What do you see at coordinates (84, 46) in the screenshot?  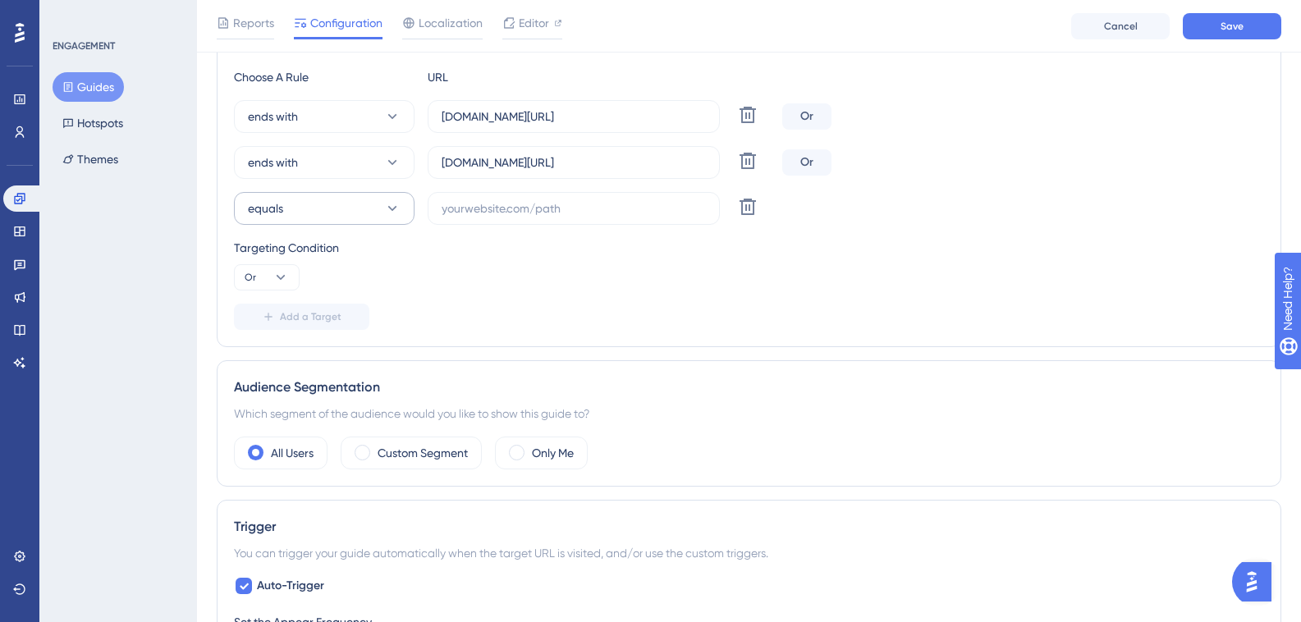 I see `div: ENGAGEMENT` at bounding box center [84, 46].